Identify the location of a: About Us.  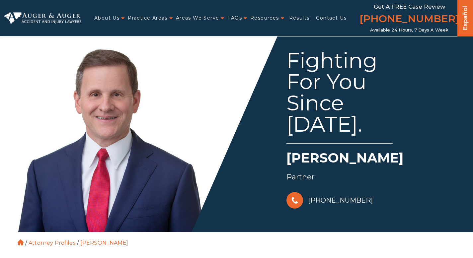
(107, 18).